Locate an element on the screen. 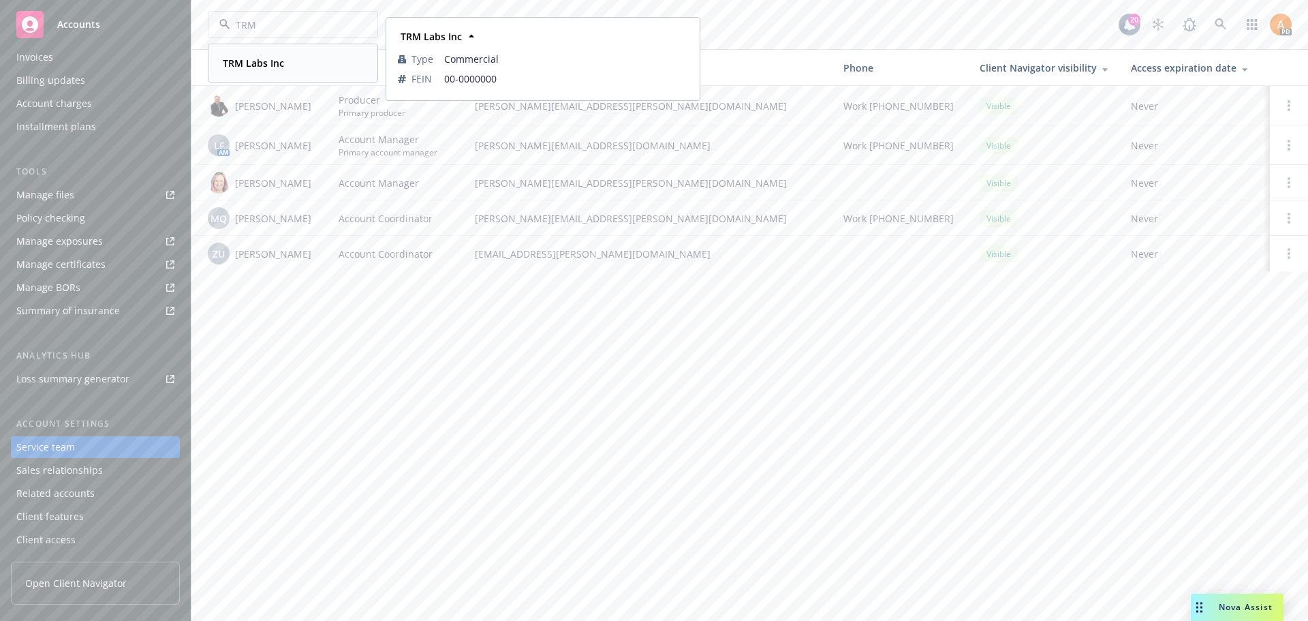  a: Related accounts is located at coordinates (95, 493).